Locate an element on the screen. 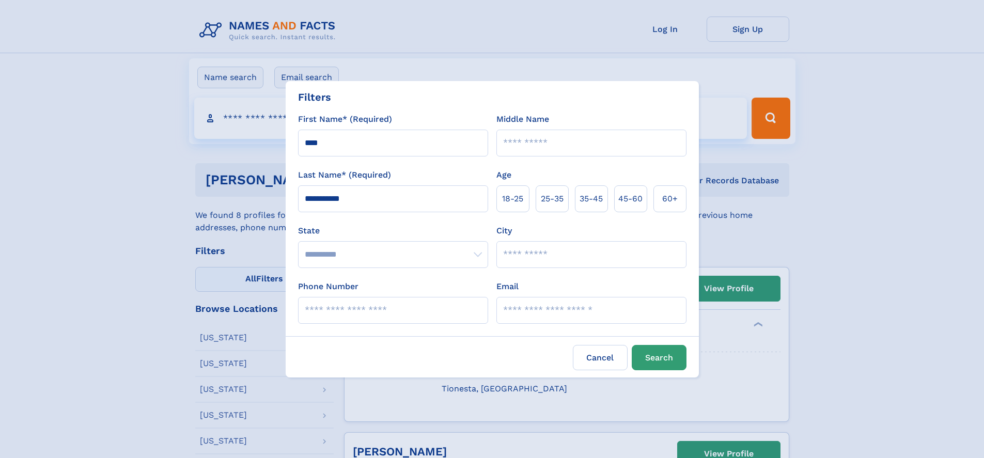  label: City is located at coordinates (504, 231).